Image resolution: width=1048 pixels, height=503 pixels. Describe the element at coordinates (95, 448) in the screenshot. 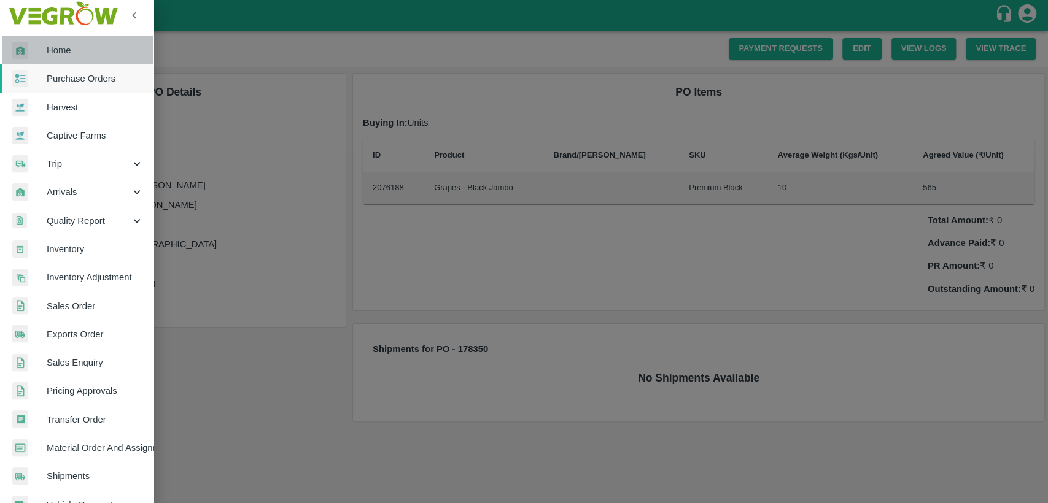

I see `span: Material Order And Assignment` at that location.